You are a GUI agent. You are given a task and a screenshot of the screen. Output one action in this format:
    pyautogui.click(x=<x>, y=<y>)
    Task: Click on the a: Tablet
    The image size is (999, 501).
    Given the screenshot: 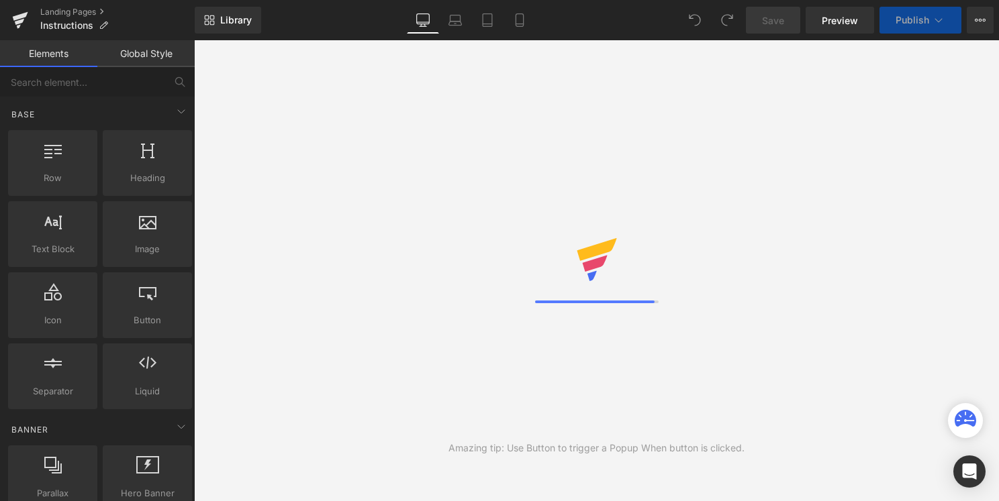 What is the action you would take?
    pyautogui.click(x=487, y=20)
    